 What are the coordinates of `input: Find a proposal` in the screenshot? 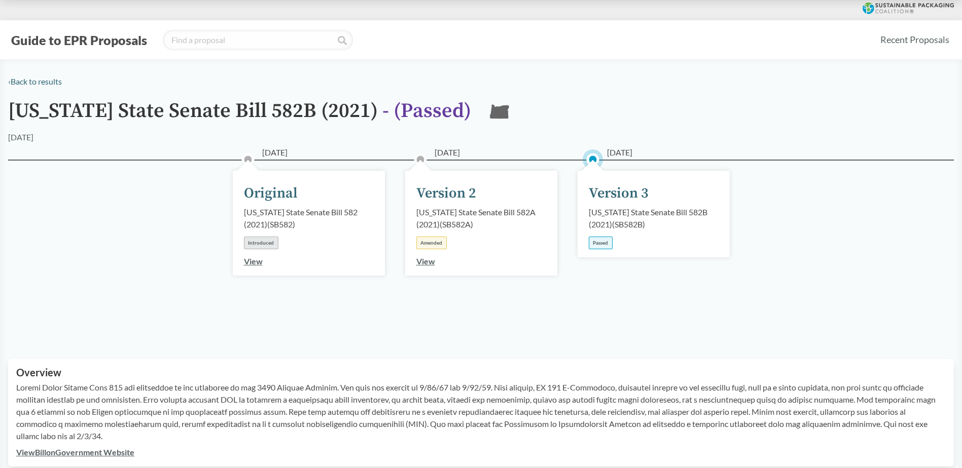 It's located at (258, 40).